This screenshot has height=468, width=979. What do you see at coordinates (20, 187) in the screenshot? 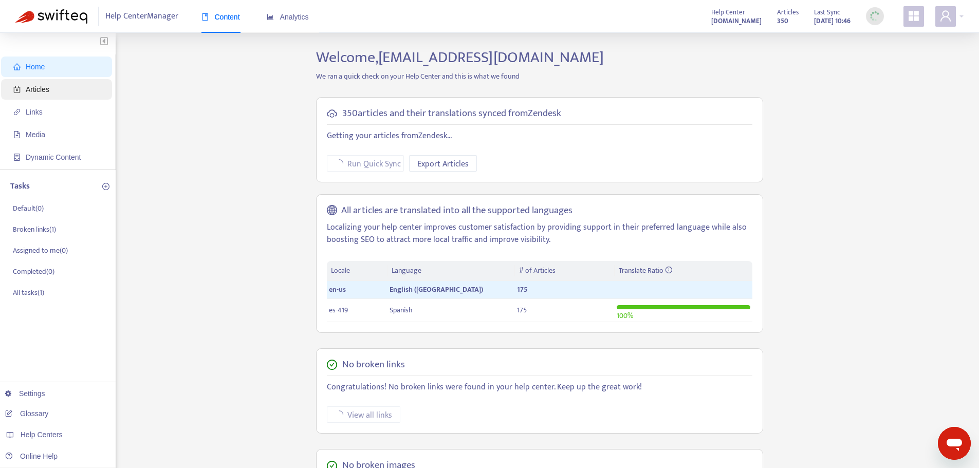
I see `p: Tasks` at bounding box center [20, 187].